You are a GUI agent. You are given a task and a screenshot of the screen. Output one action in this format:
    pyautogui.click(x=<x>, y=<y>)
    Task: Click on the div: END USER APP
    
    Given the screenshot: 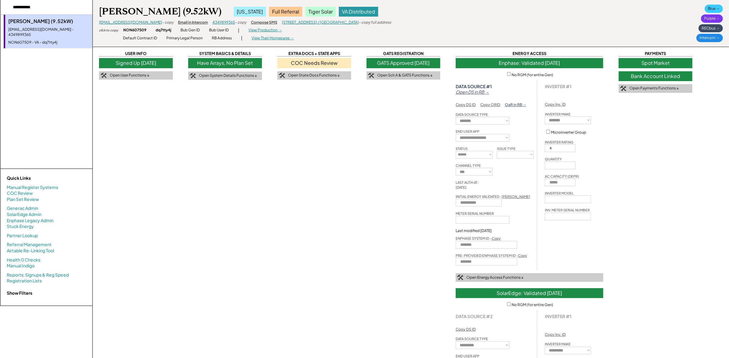 What is the action you would take?
    pyautogui.click(x=467, y=131)
    